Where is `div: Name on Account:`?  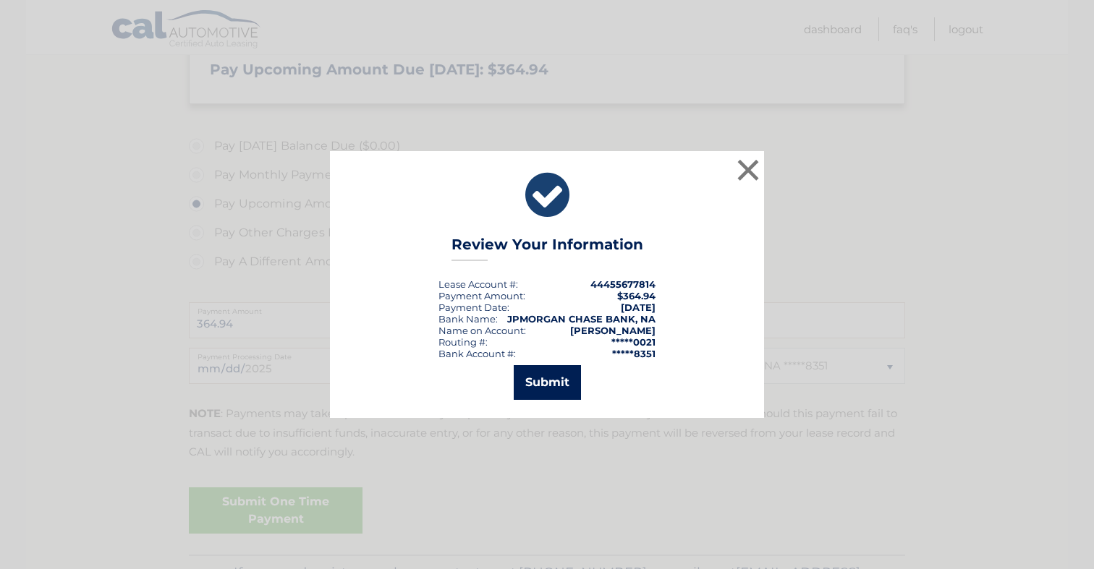
div: Name on Account: is located at coordinates (482, 331).